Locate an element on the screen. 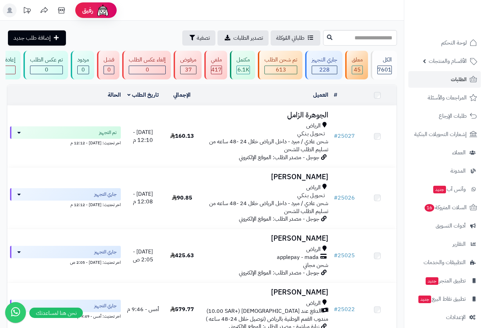 This screenshot has height=328, width=485. span: المدونة is located at coordinates (458, 171).